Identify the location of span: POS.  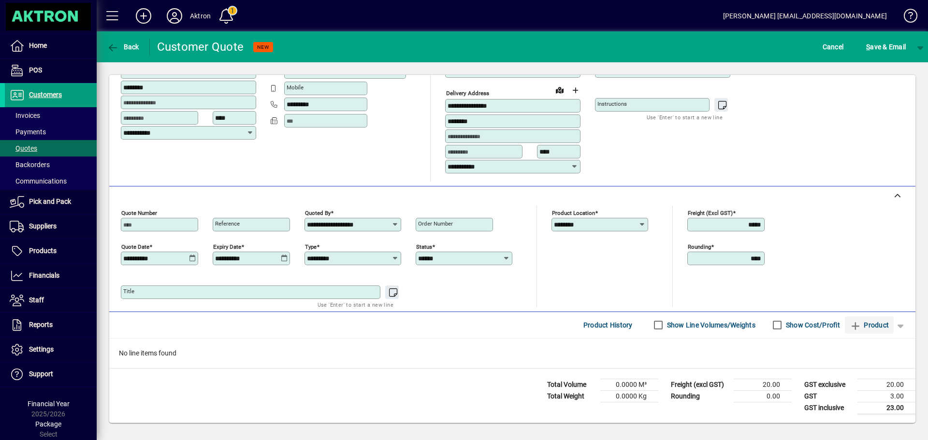
(35, 70).